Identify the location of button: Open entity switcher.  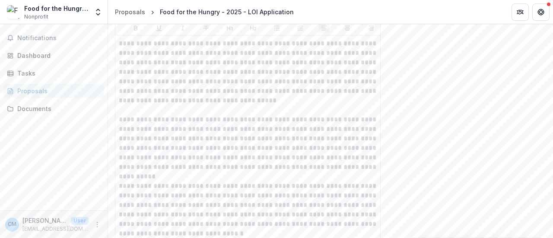
(98, 12).